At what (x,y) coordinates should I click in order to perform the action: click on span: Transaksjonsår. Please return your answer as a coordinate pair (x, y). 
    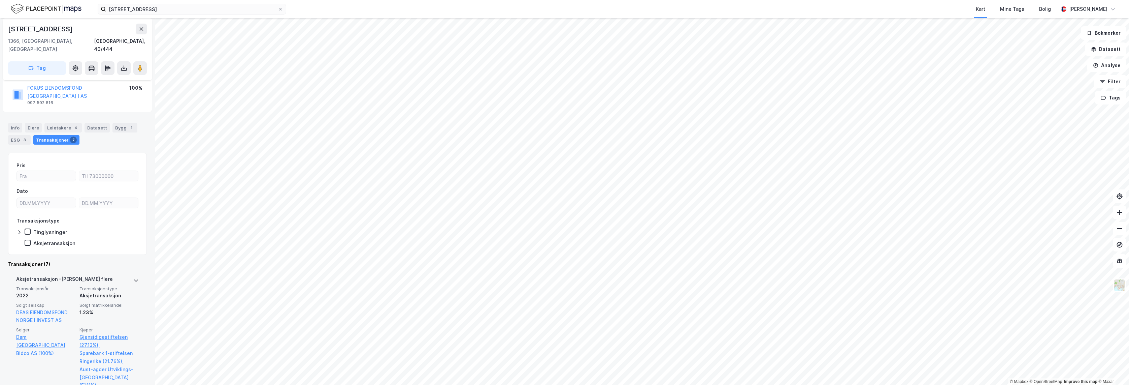
    Looking at the image, I should click on (46, 288).